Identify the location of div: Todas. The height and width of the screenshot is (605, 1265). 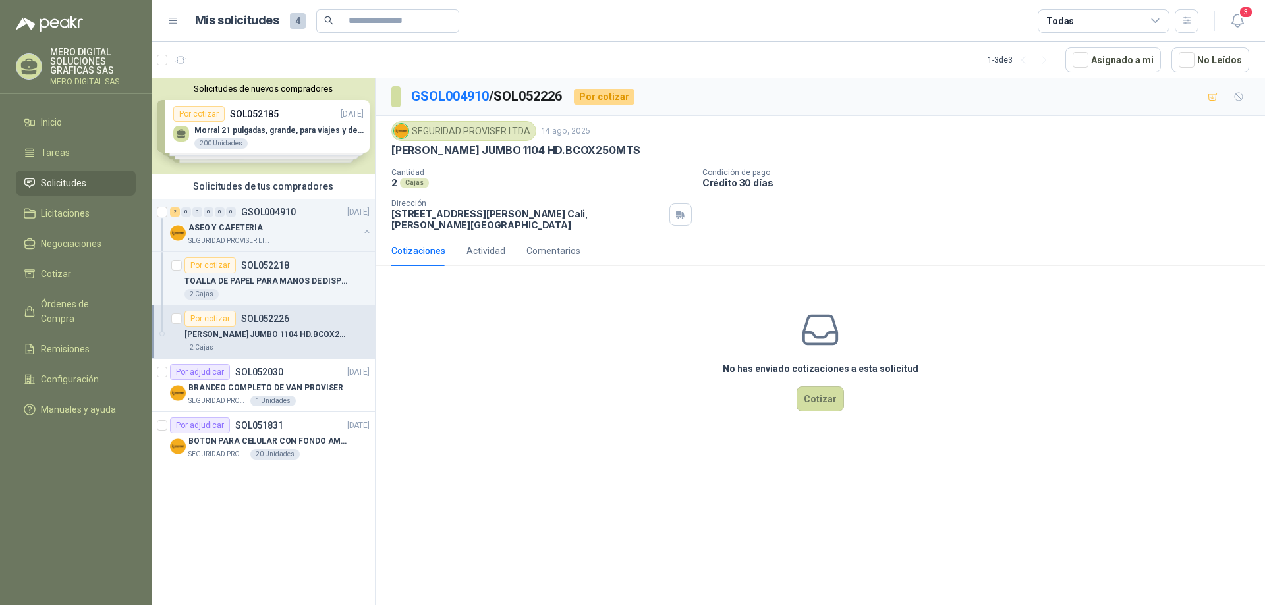
(1060, 21).